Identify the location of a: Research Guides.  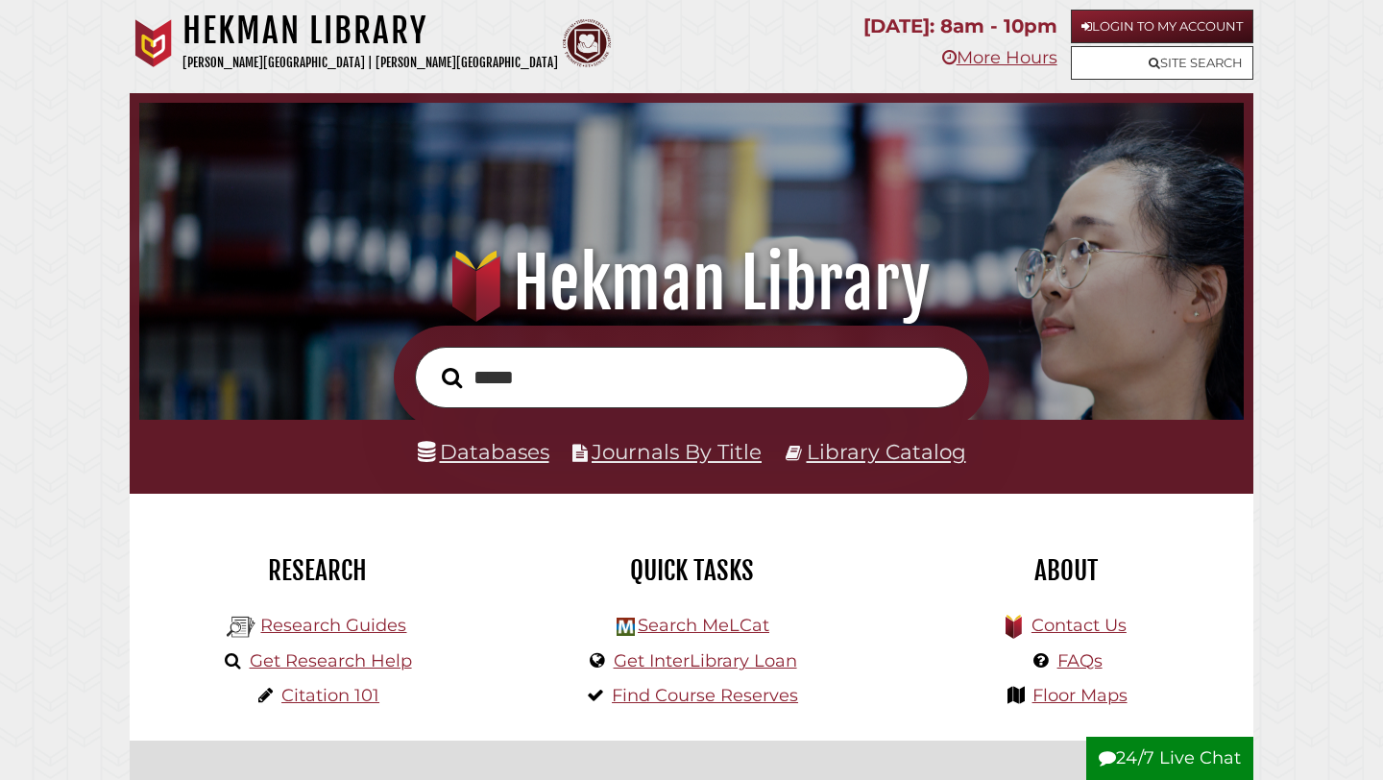
(333, 625).